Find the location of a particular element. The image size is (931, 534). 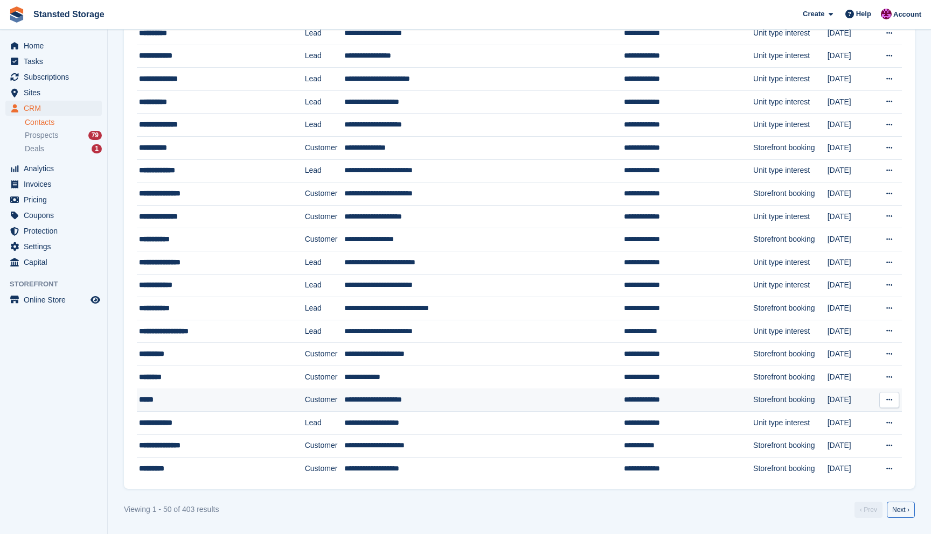

a: Contacts is located at coordinates (63, 122).